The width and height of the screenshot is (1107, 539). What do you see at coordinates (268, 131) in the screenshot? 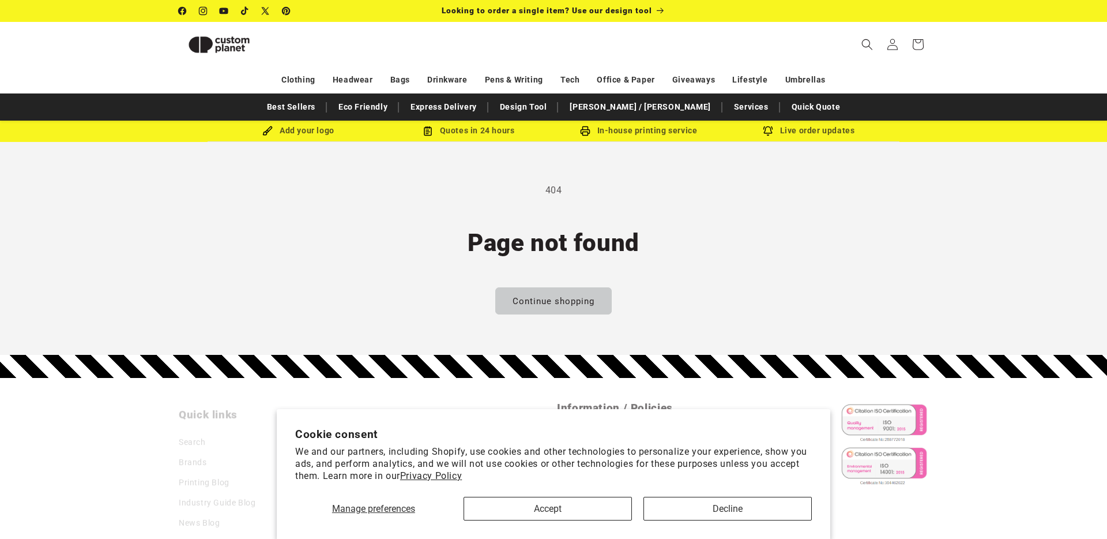
I see `img: Brush Icon` at bounding box center [268, 131].